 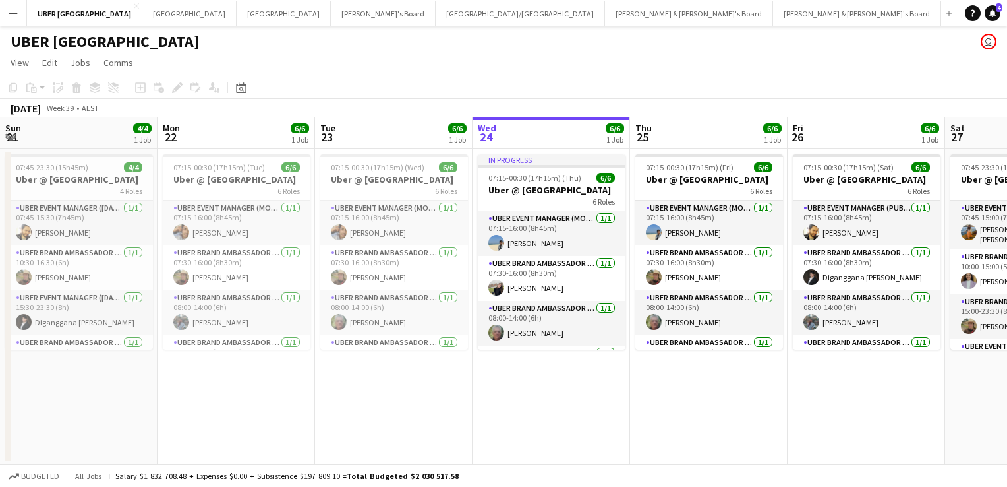 I want to click on a: Jobs, so click(x=80, y=63).